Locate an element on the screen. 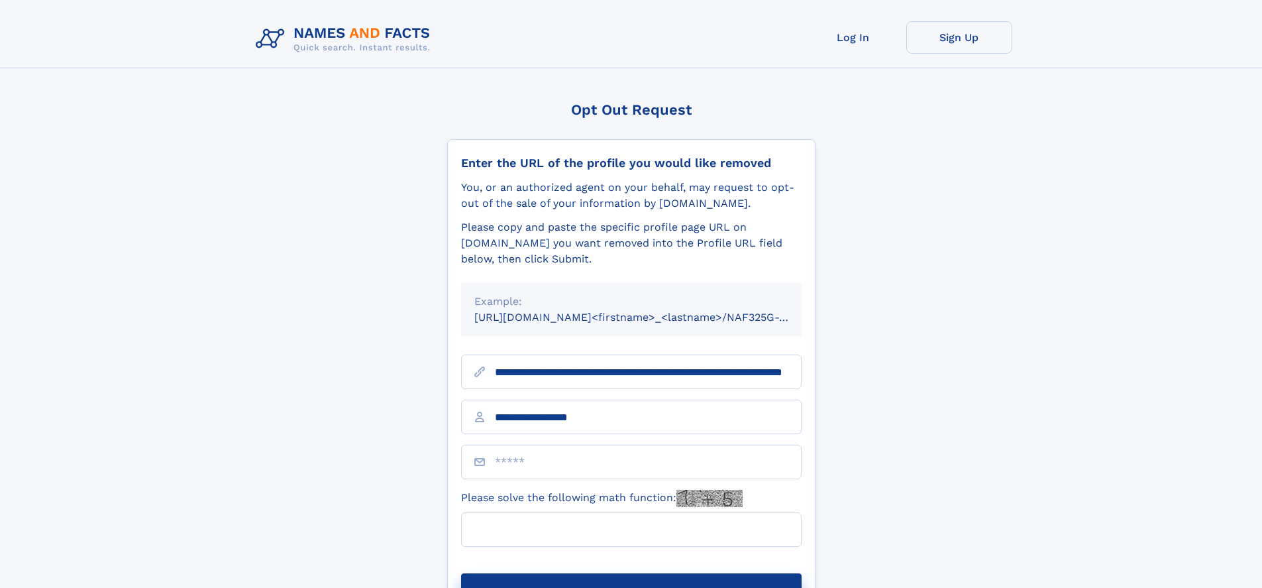 This screenshot has width=1262, height=588. div: Example: is located at coordinates (631, 301).